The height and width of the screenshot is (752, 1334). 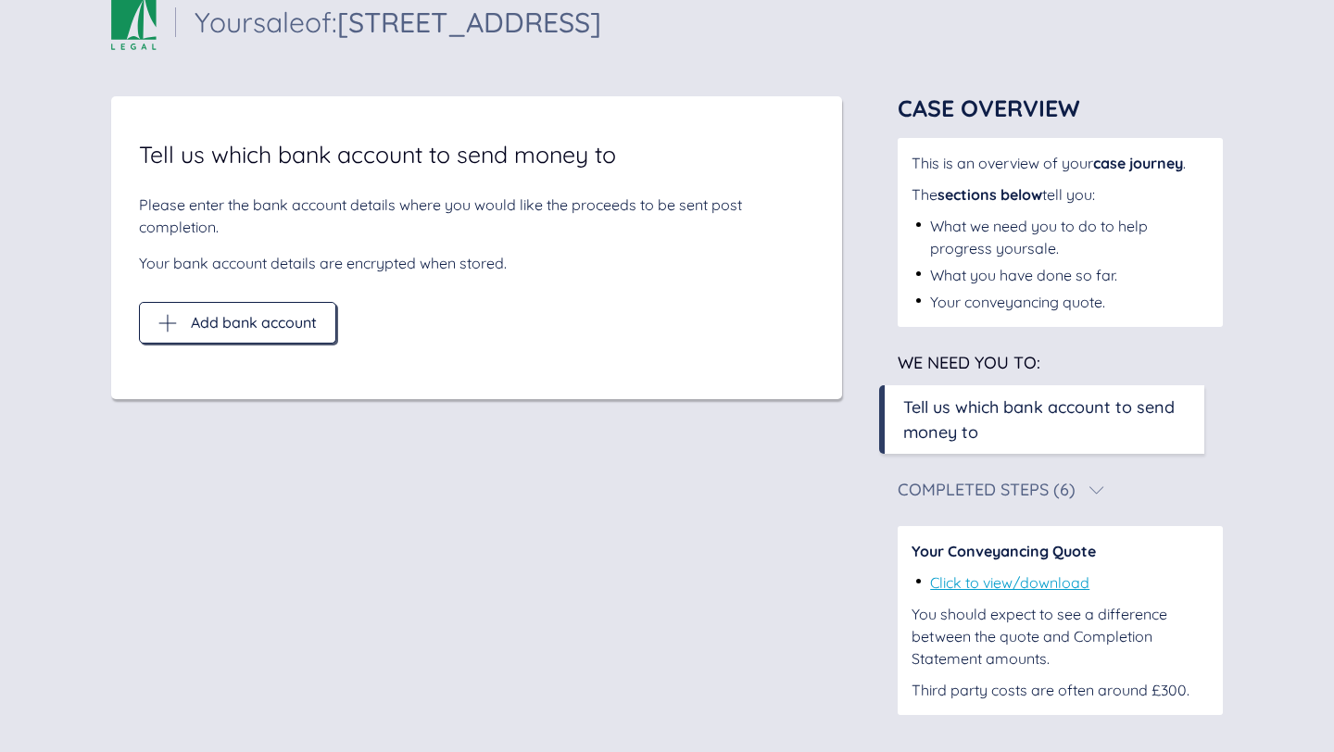 What do you see at coordinates (254, 322) in the screenshot?
I see `span: Add bank account` at bounding box center [254, 322].